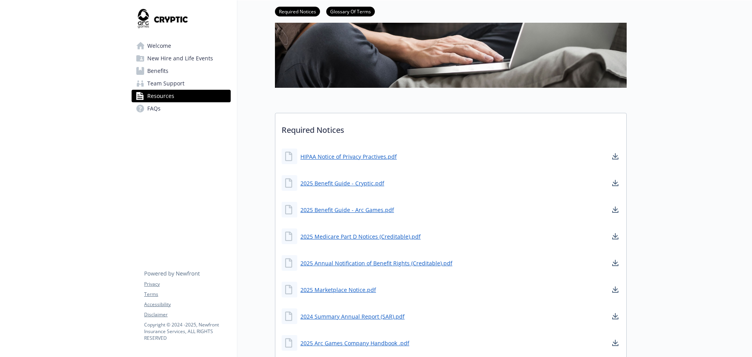 This screenshot has height=357, width=752. Describe the element at coordinates (187, 294) in the screenshot. I see `a: Terms` at that location.